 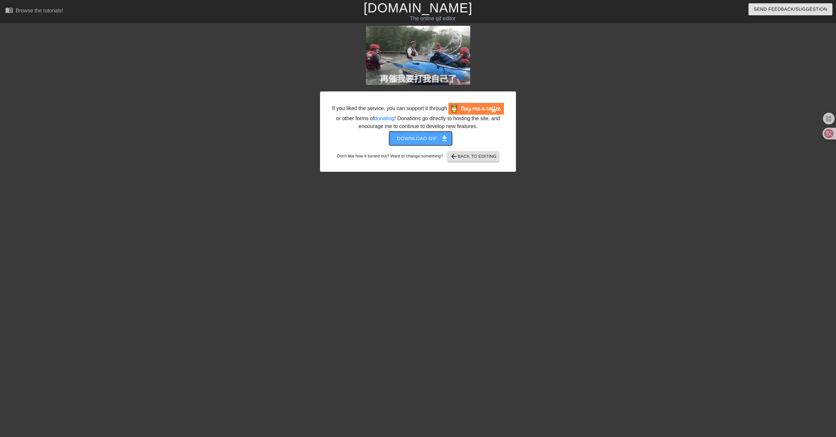 What do you see at coordinates (791, 9) in the screenshot?
I see `span: Send Feedback/Suggestion` at bounding box center [791, 9].